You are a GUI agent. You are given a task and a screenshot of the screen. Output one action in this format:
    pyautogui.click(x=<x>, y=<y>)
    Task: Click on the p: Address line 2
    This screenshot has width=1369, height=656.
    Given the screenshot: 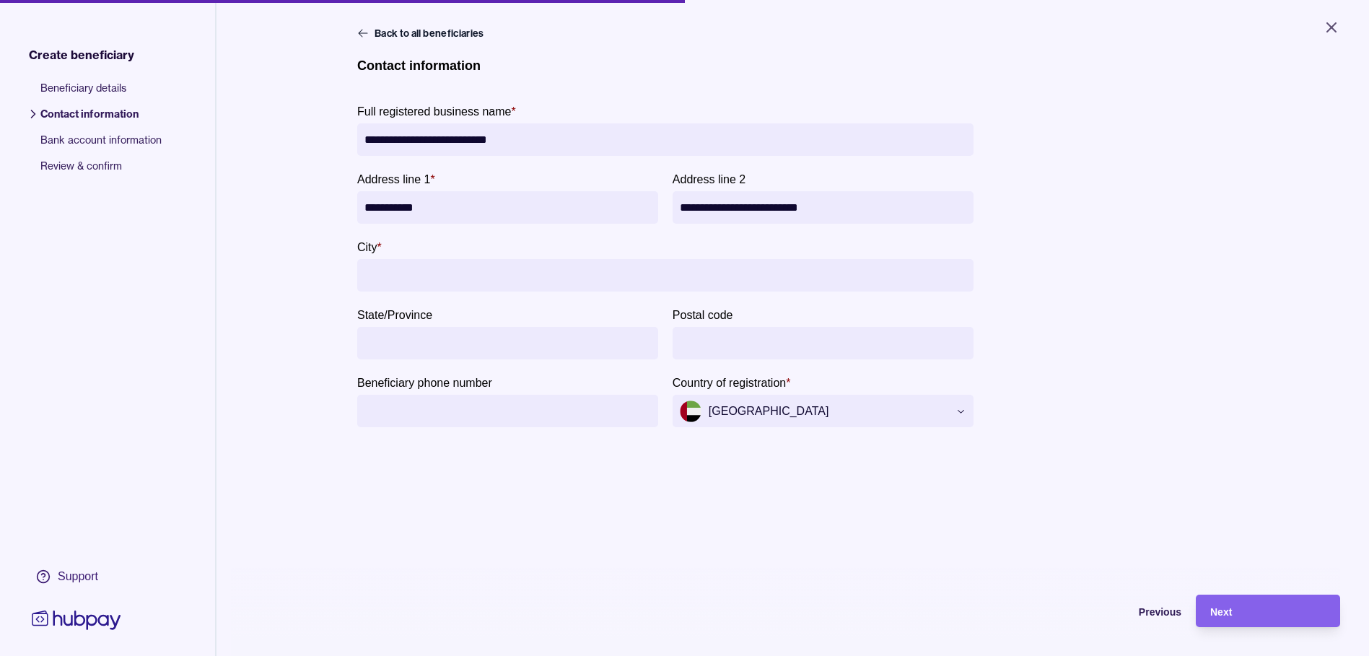 What is the action you would take?
    pyautogui.click(x=709, y=179)
    